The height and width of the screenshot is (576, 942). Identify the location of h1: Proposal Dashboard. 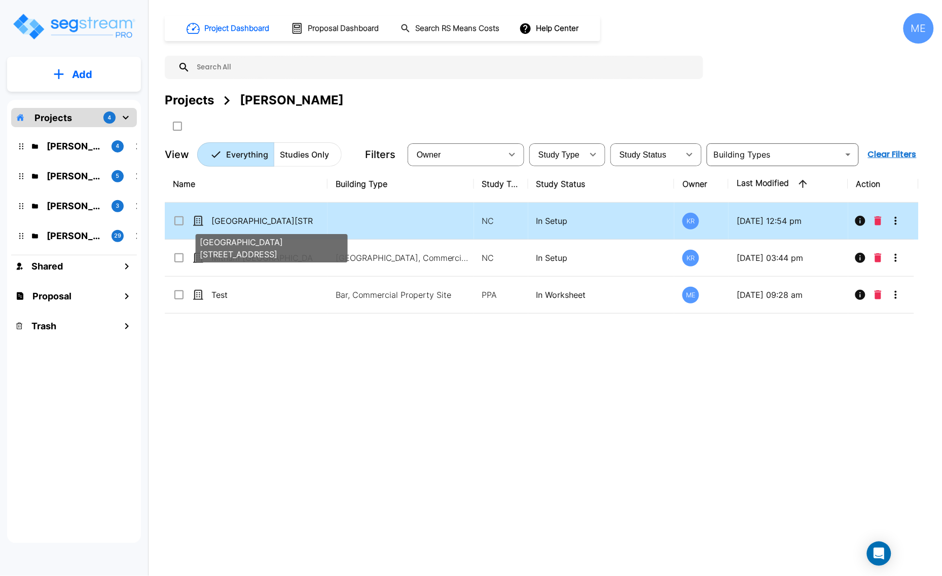
(343, 28).